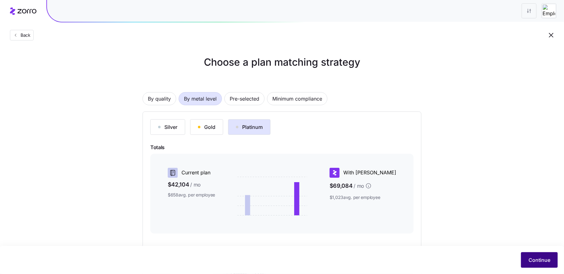  Describe the element at coordinates (549, 11) in the screenshot. I see `img: Employer logo` at that location.